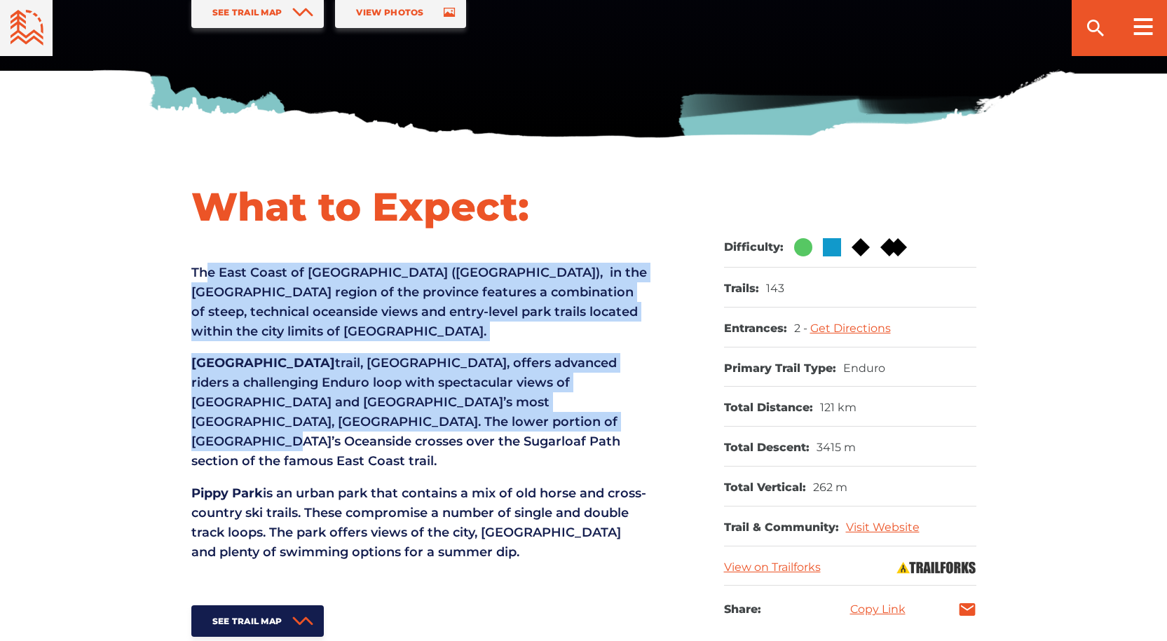  Describe the element at coordinates (836, 448) in the screenshot. I see `dd: 3415 m` at that location.